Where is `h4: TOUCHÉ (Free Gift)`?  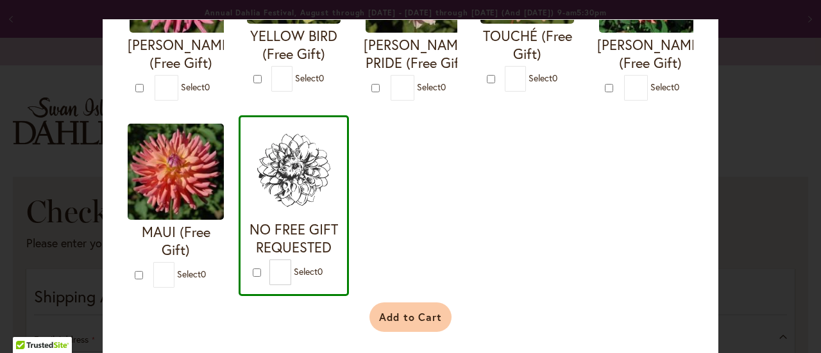
h4: TOUCHÉ (Free Gift) is located at coordinates (527, 45).